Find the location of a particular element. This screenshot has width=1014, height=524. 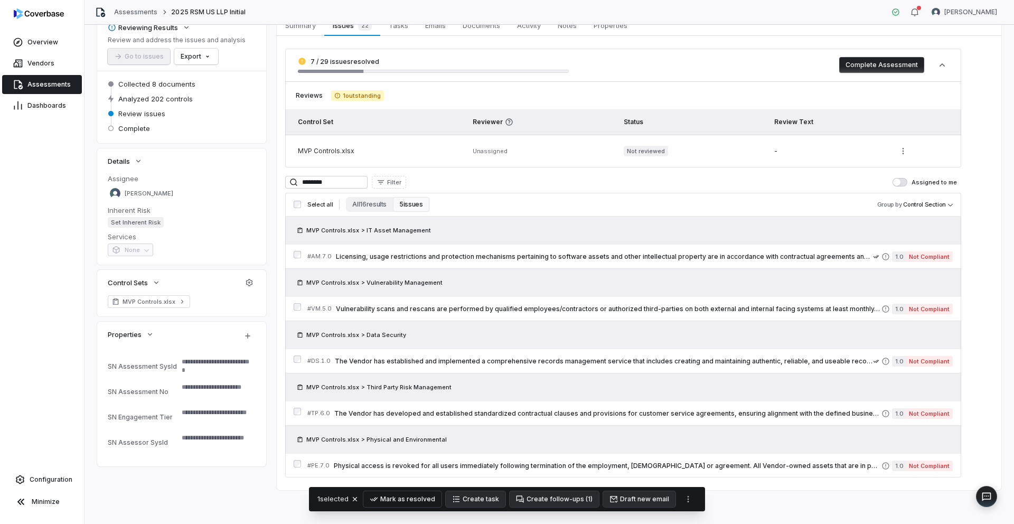

button: Create follow-ups (1) is located at coordinates (554, 499).